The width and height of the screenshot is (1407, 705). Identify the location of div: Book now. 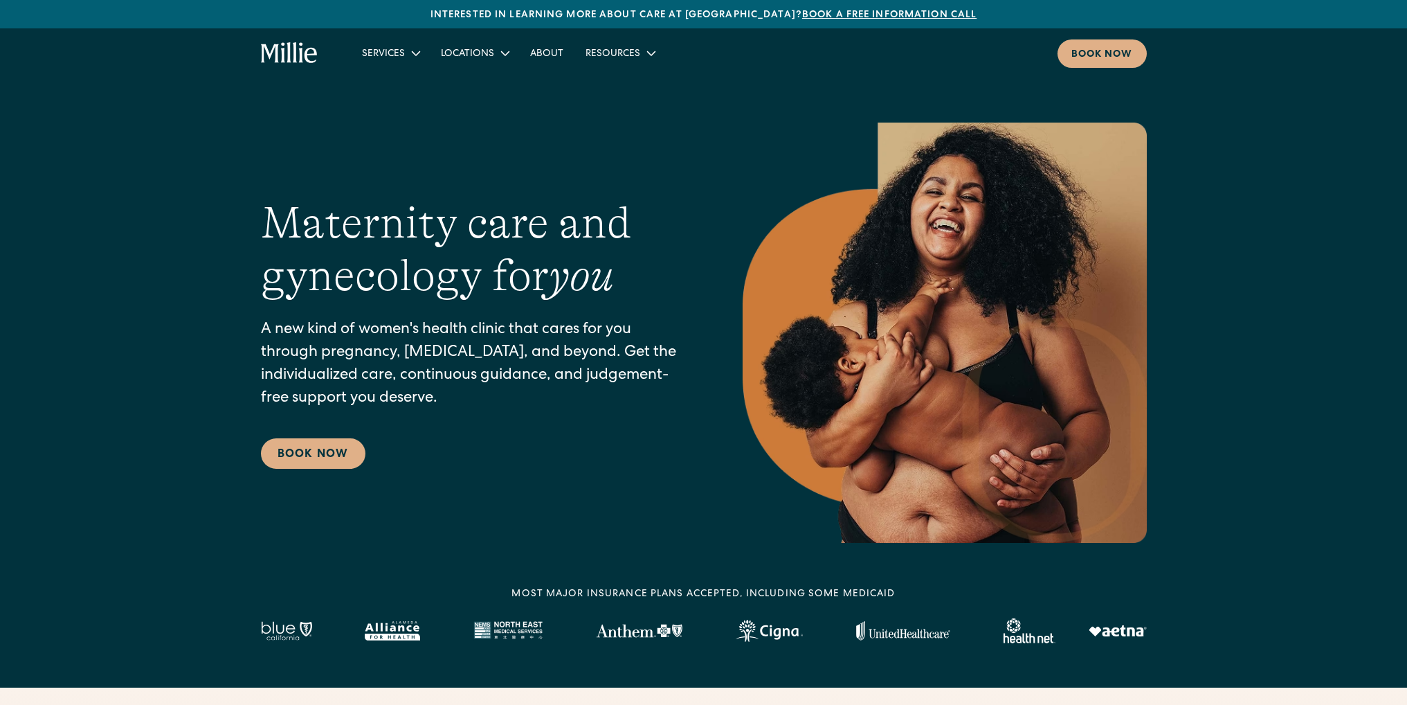
(1102, 55).